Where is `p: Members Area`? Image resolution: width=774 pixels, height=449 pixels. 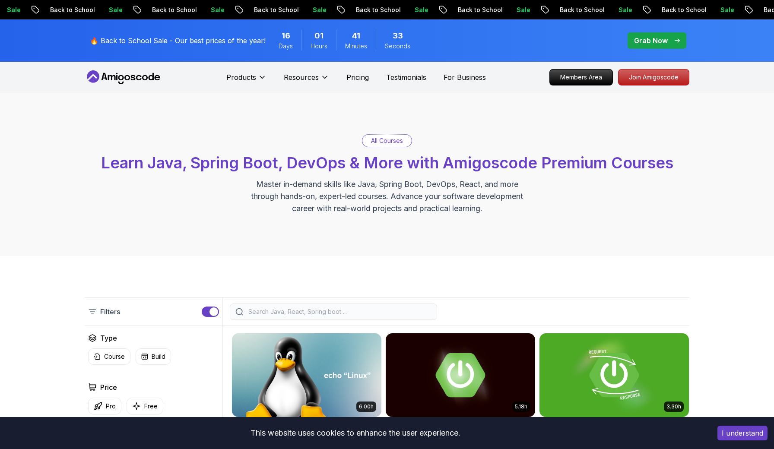 p: Members Area is located at coordinates (581, 77).